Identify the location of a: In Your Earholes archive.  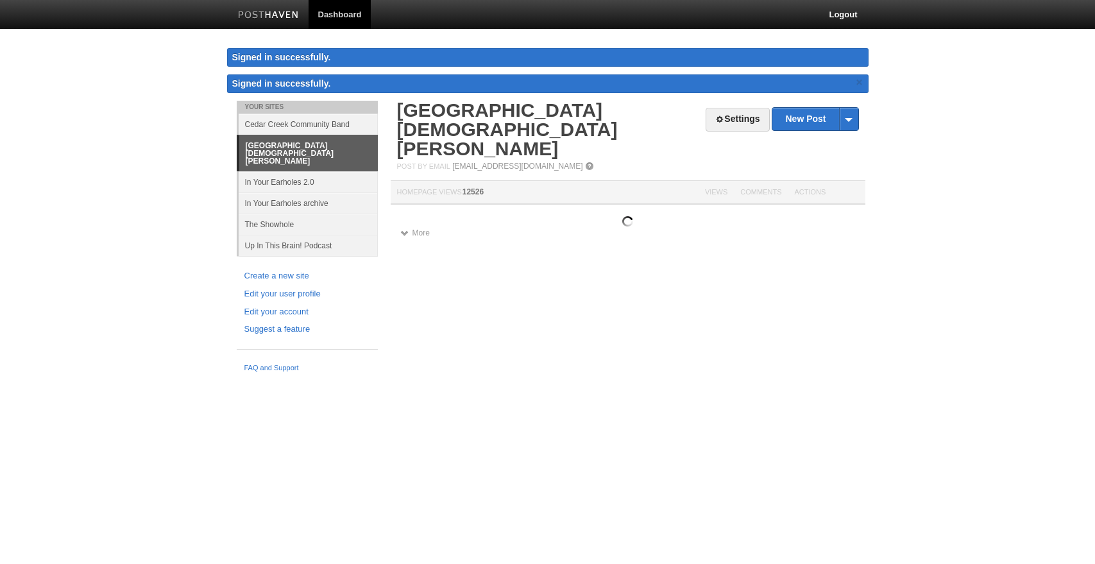
(308, 203).